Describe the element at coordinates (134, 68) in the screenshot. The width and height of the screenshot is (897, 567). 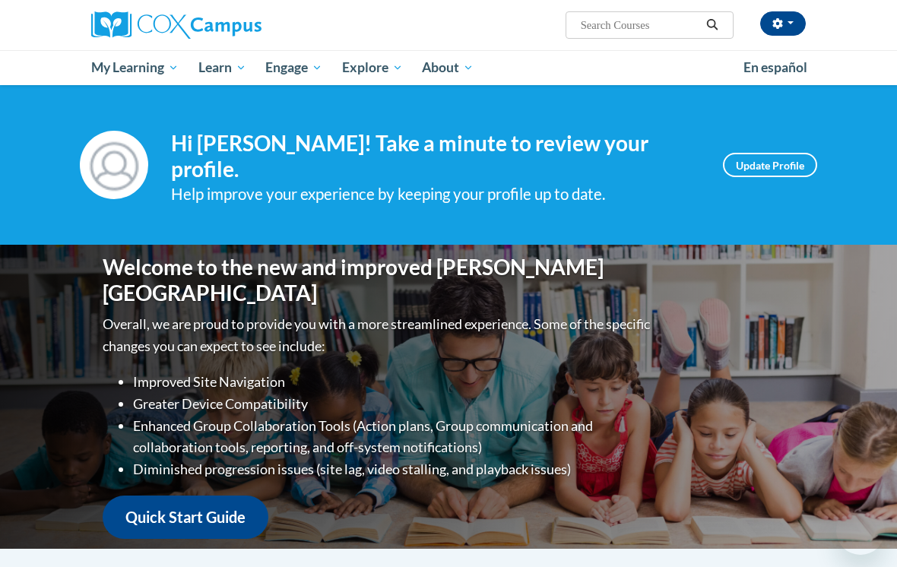
I see `span: My Learning` at that location.